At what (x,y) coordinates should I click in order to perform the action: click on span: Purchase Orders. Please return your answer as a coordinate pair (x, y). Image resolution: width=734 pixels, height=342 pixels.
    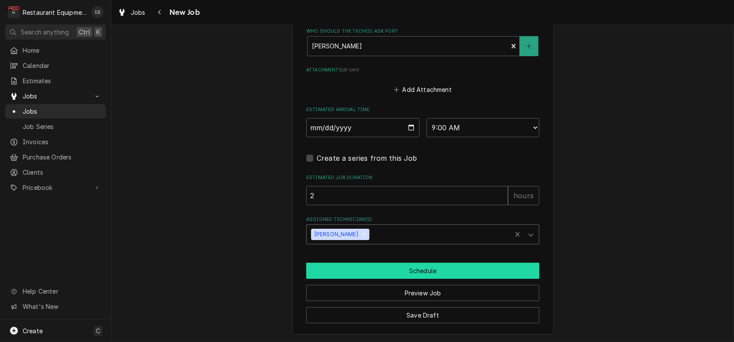
    Looking at the image, I should click on (62, 157).